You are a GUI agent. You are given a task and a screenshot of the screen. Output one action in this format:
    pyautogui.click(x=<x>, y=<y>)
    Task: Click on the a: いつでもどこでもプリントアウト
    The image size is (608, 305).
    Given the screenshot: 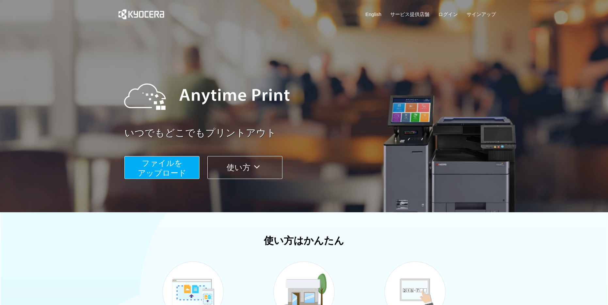 What is the action you would take?
    pyautogui.click(x=312, y=133)
    